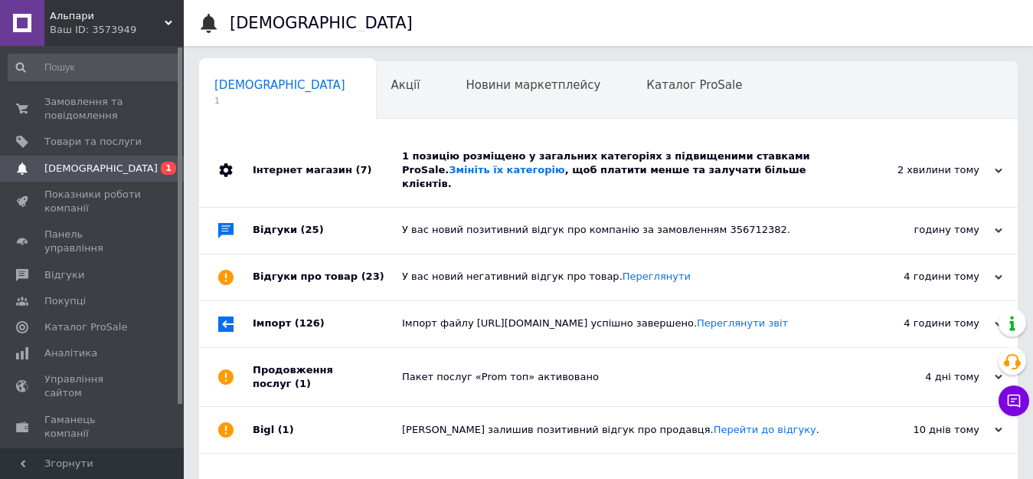 This screenshot has width=1033, height=479. What do you see at coordinates (93, 142) in the screenshot?
I see `span: Товари та послуги` at bounding box center [93, 142].